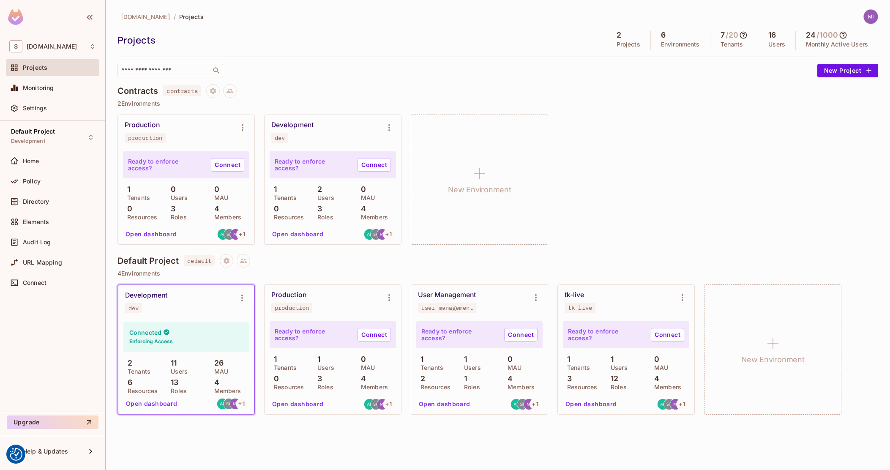  Describe the element at coordinates (148, 261) in the screenshot. I see `h4: Default Project` at that location.